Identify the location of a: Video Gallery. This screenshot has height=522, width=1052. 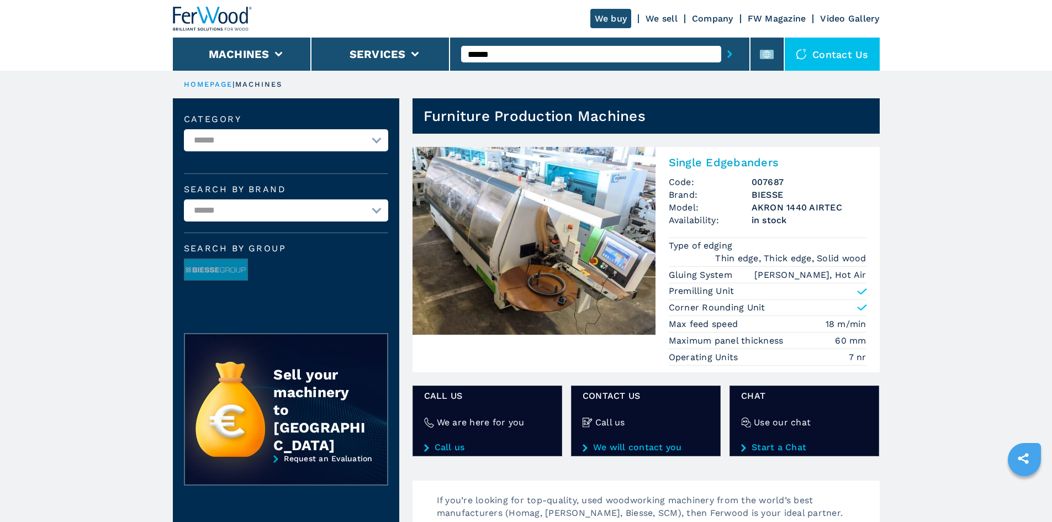
(850, 18).